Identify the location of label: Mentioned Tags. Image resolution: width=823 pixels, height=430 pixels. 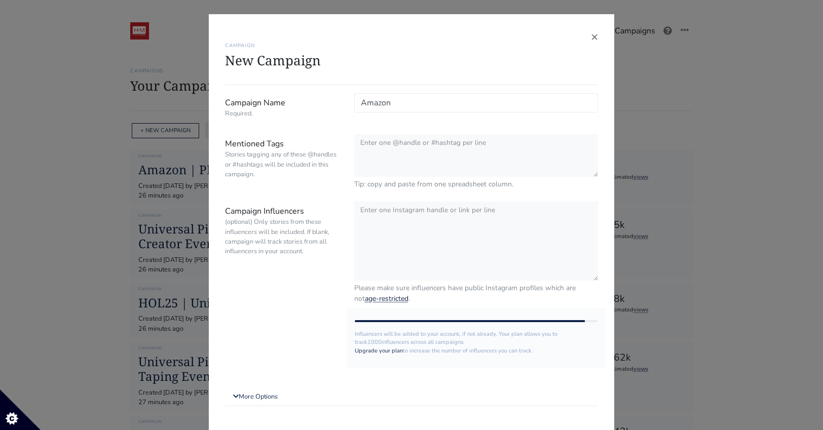
(282, 162).